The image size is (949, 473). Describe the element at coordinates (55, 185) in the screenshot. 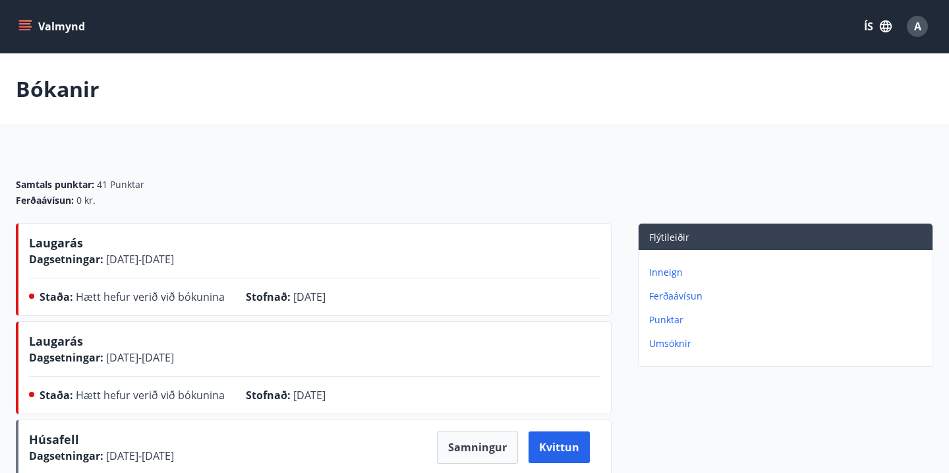

I see `span: Samtals punktar :` at that location.